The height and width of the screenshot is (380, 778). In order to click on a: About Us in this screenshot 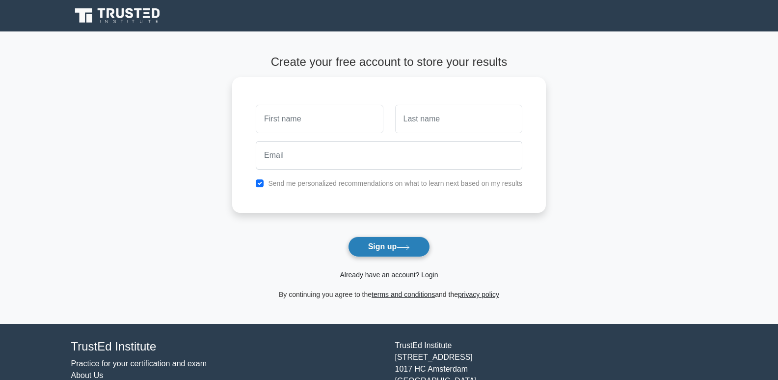, I will do `click(87, 375)`.